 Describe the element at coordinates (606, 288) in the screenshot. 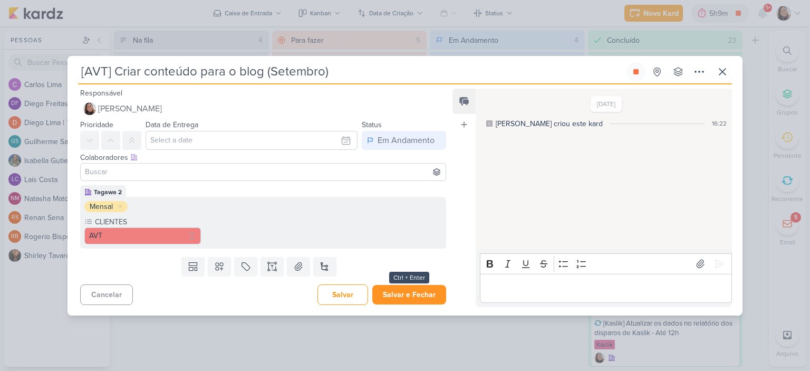

I see `div: Editor editing area: main` at that location.